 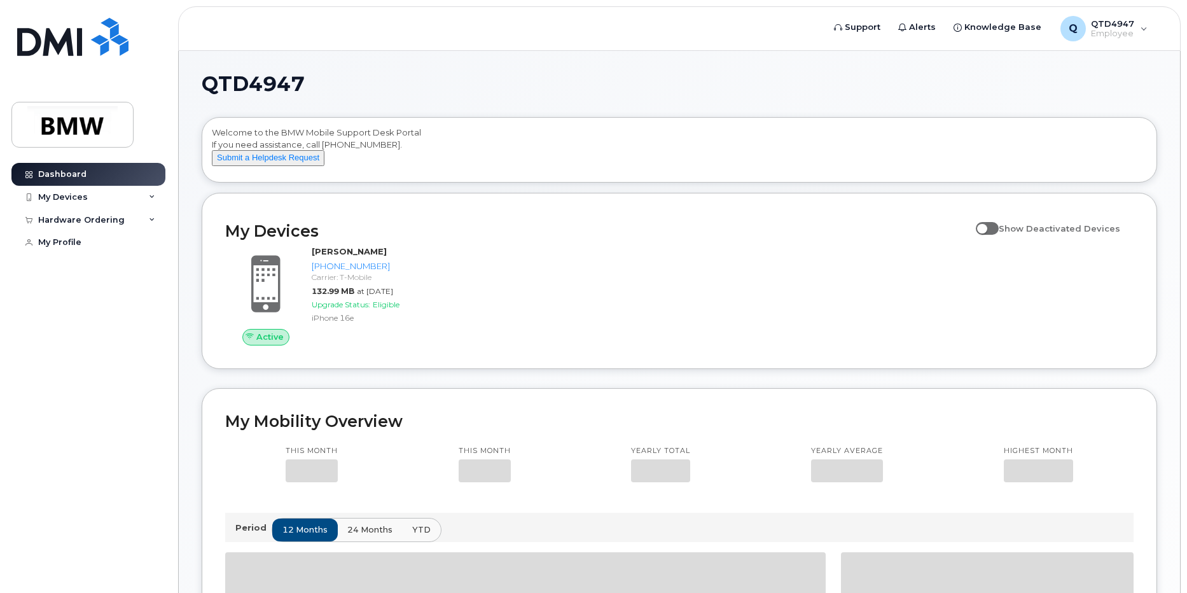 What do you see at coordinates (847, 451) in the screenshot?
I see `p: Yearly average` at bounding box center [847, 451].